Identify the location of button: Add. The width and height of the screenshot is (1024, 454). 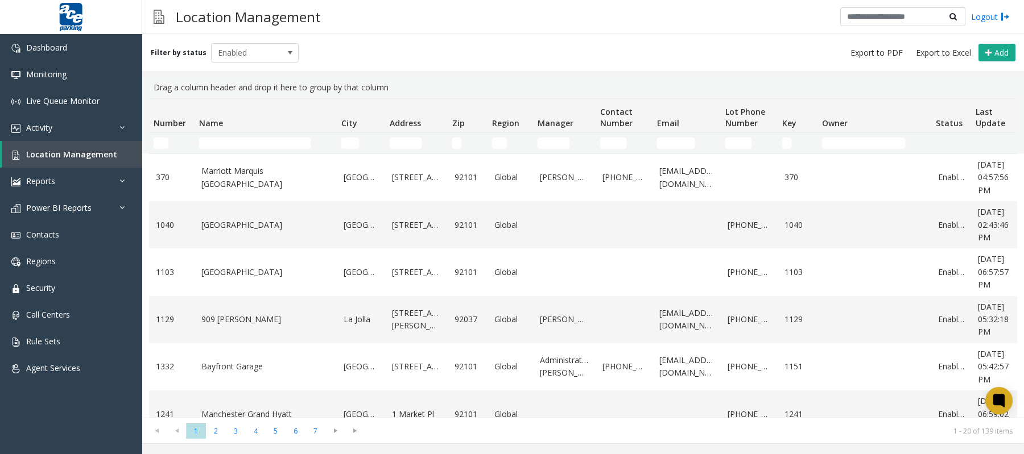
(997, 53).